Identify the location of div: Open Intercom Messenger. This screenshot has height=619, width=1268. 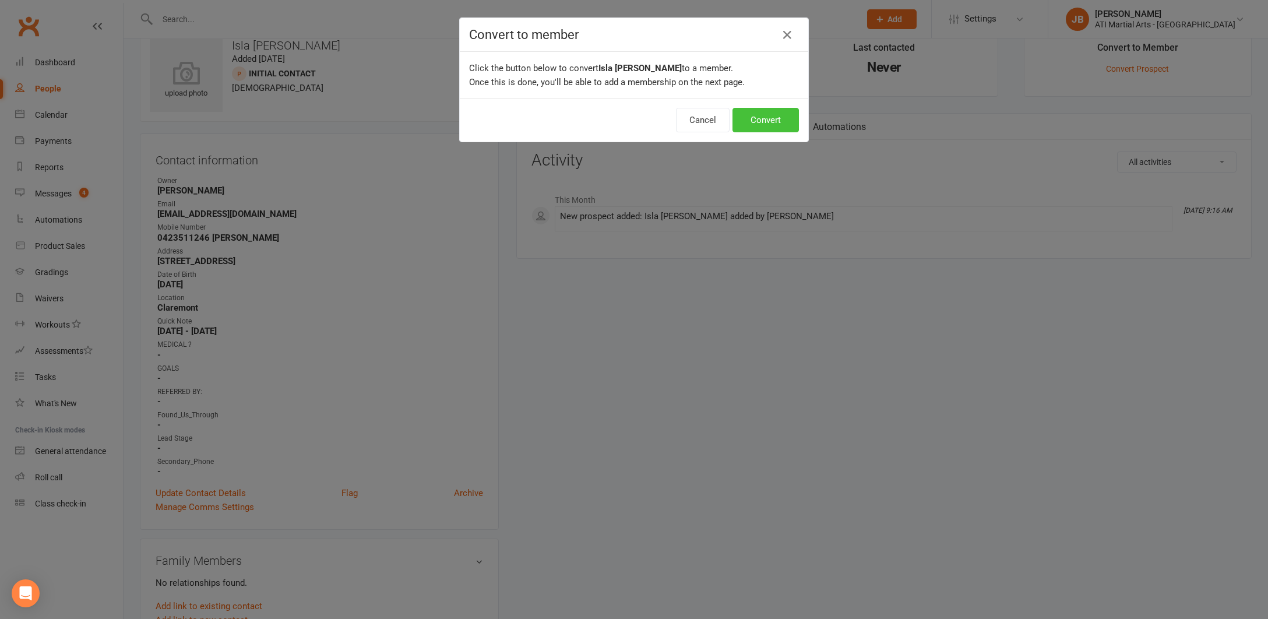
(26, 593).